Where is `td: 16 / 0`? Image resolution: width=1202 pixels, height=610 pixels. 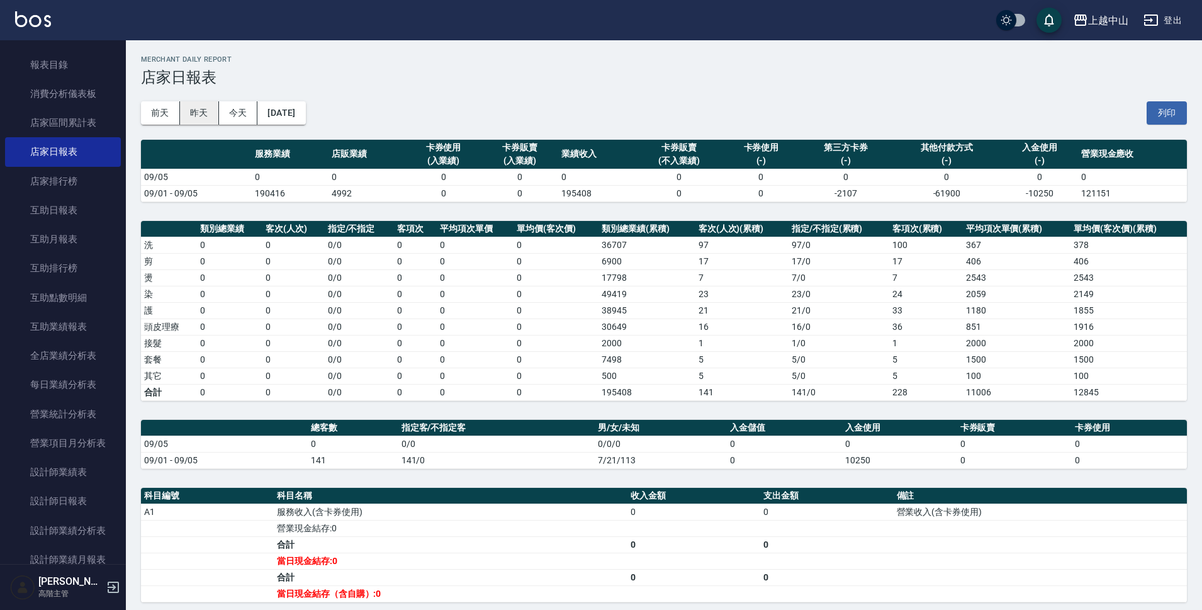 td: 16 / 0 is located at coordinates (839, 327).